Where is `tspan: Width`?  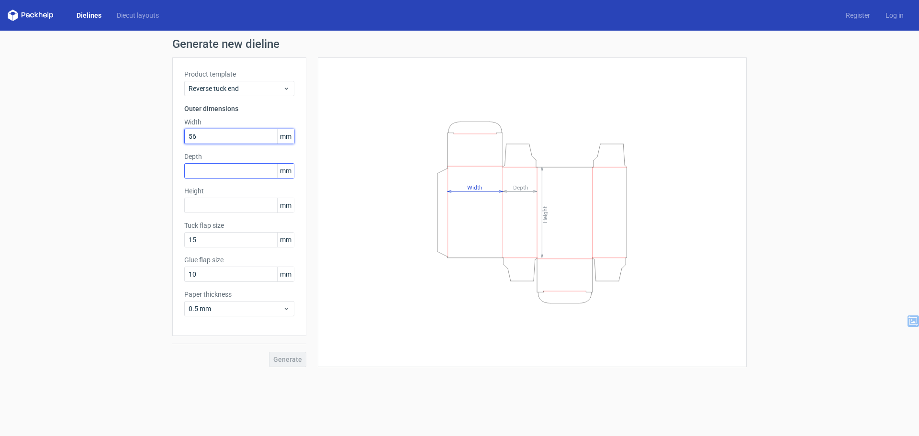
tspan: Width is located at coordinates (475, 187).